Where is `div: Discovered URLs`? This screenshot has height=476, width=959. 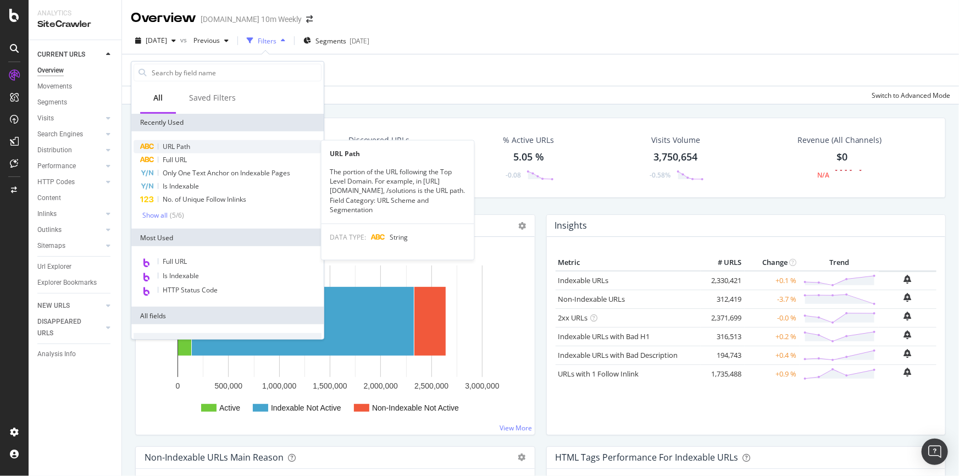
div: Discovered URLs is located at coordinates (379, 140).